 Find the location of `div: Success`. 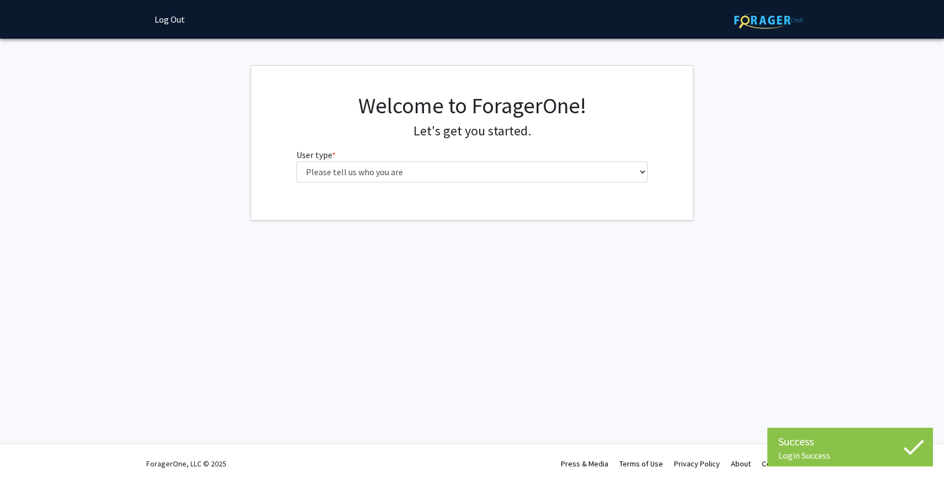

div: Success is located at coordinates (850, 441).